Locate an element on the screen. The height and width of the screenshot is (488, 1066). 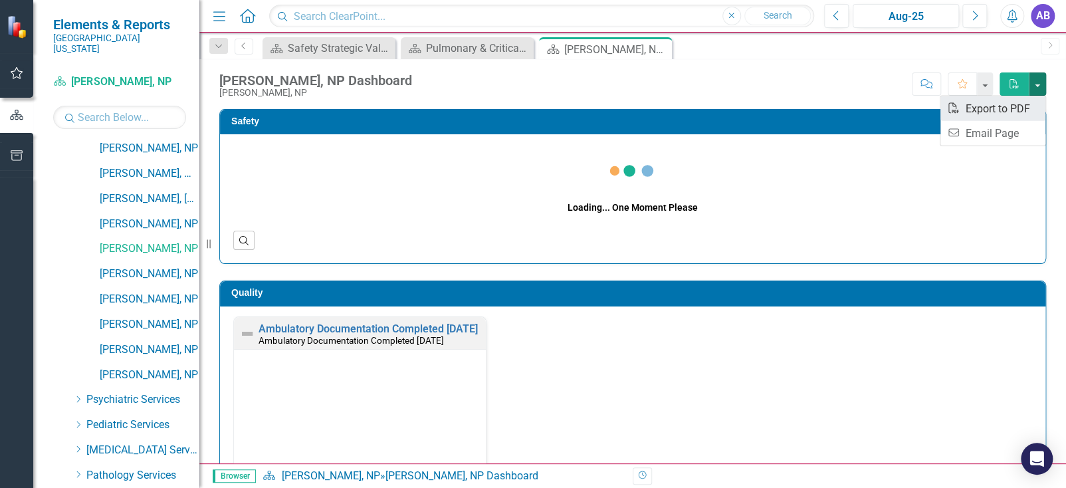
input: Search ClearPoint... is located at coordinates (541, 16).